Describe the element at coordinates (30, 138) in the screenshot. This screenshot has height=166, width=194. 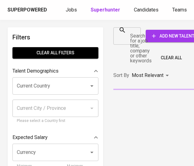
I see `p: Expected Salary` at that location.